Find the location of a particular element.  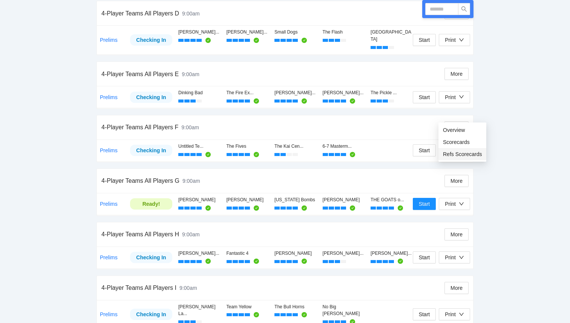

span: Refs Scorecards is located at coordinates (462, 154).